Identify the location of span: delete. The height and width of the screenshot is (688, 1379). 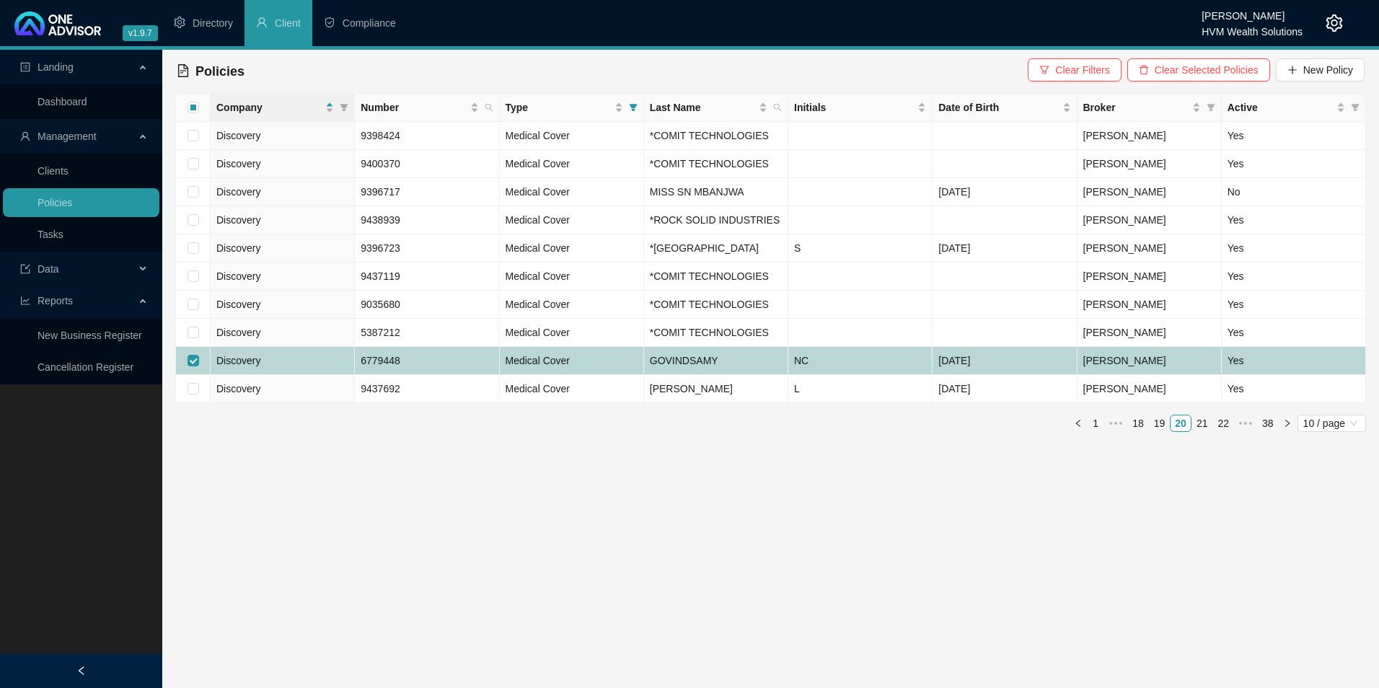
(1144, 70).